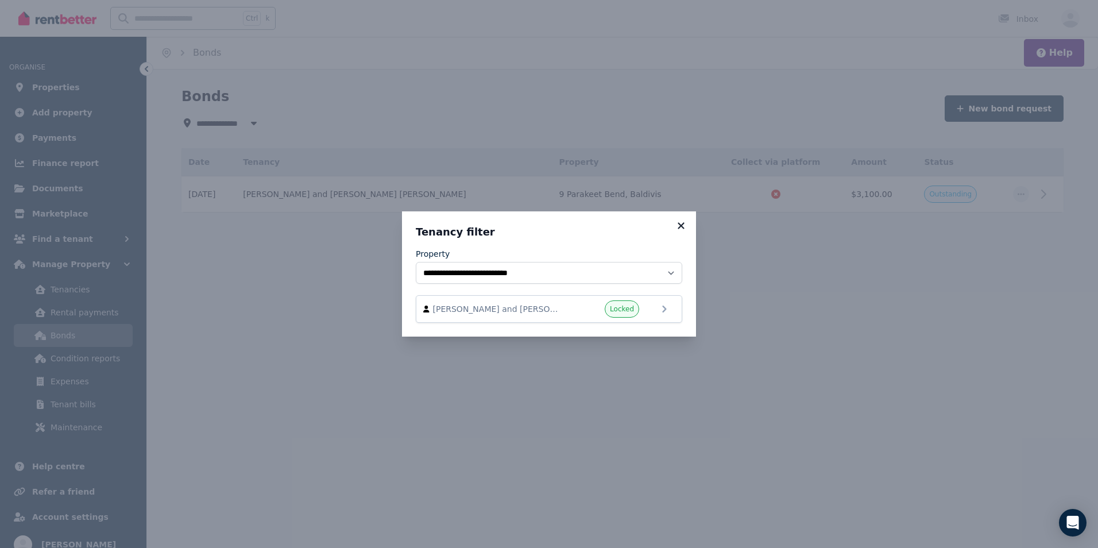 This screenshot has height=548, width=1098. I want to click on div: Open Intercom Messenger, so click(1072, 522).